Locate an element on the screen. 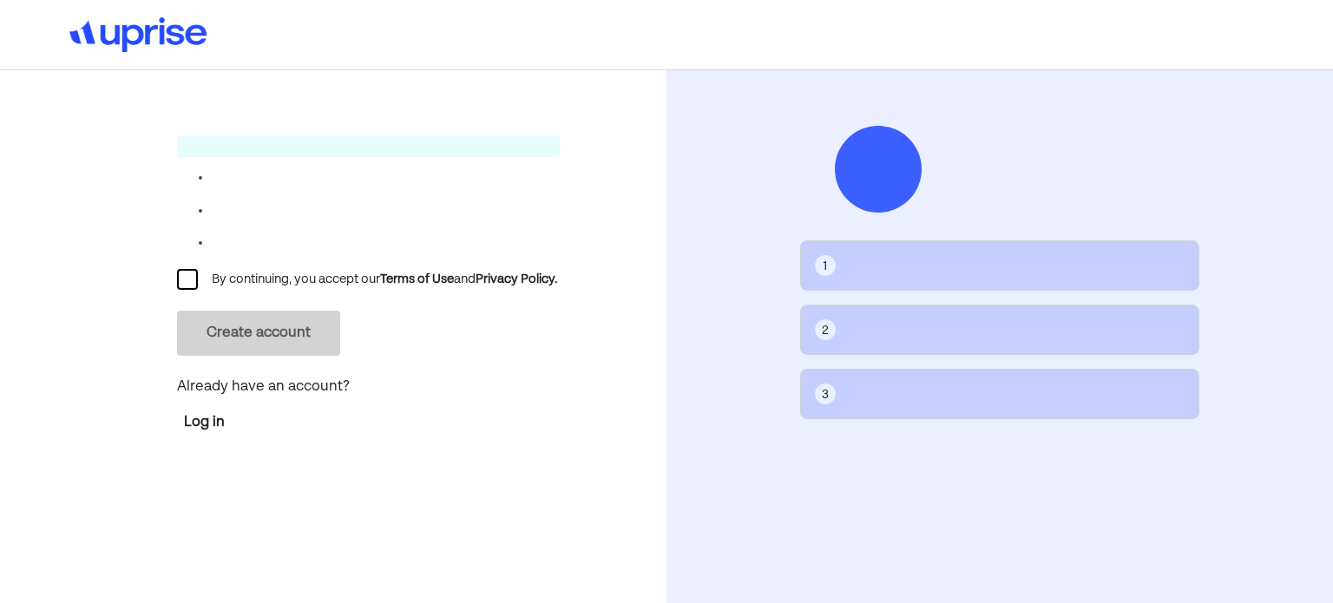 The image size is (1333, 603). a: Log in is located at coordinates (204, 423).